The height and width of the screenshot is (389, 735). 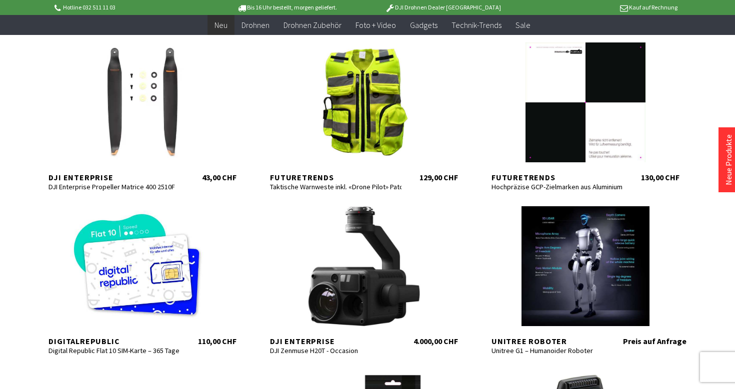 What do you see at coordinates (585, 276) in the screenshot?
I see `a: Unitree Roboter Unitree G1 – Humanoider Roboter Preis auf Anfrage` at bounding box center [585, 276].